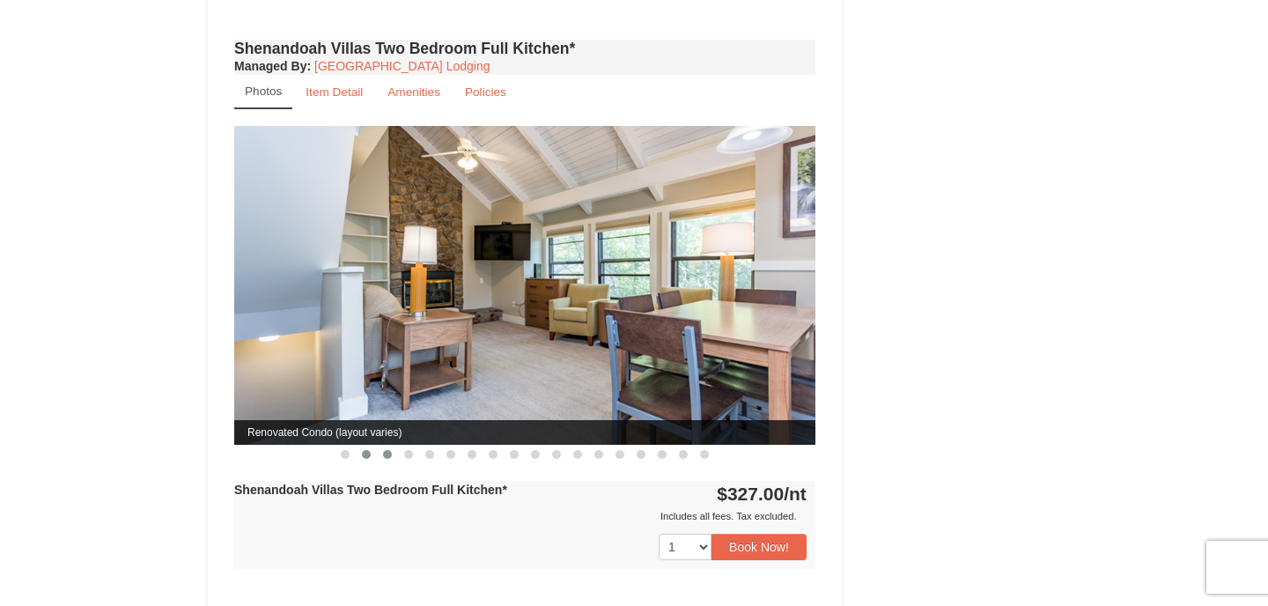  What do you see at coordinates (485, 92) in the screenshot?
I see `a: Policies` at bounding box center [485, 92].